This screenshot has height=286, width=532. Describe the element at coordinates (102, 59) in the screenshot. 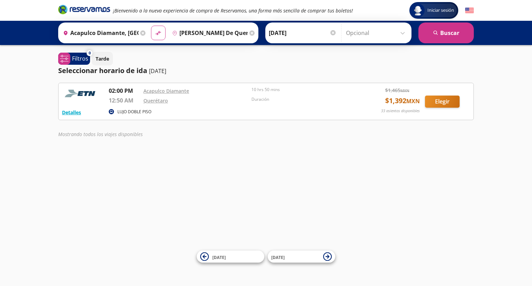

I see `button: Tarde` at that location.